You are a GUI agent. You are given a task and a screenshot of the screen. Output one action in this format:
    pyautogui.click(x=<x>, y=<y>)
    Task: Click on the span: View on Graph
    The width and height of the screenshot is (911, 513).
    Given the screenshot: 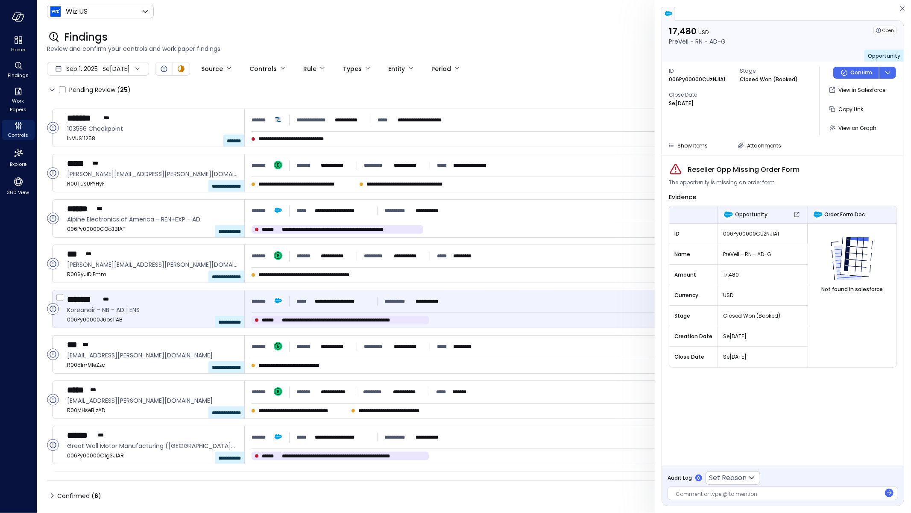 What is the action you would take?
    pyautogui.click(x=857, y=128)
    